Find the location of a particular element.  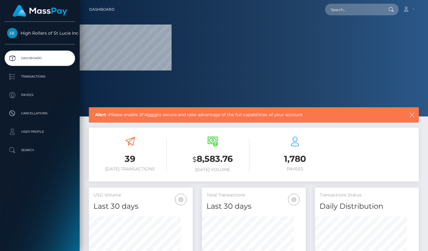

h3: 8,583.76 is located at coordinates (212, 159).